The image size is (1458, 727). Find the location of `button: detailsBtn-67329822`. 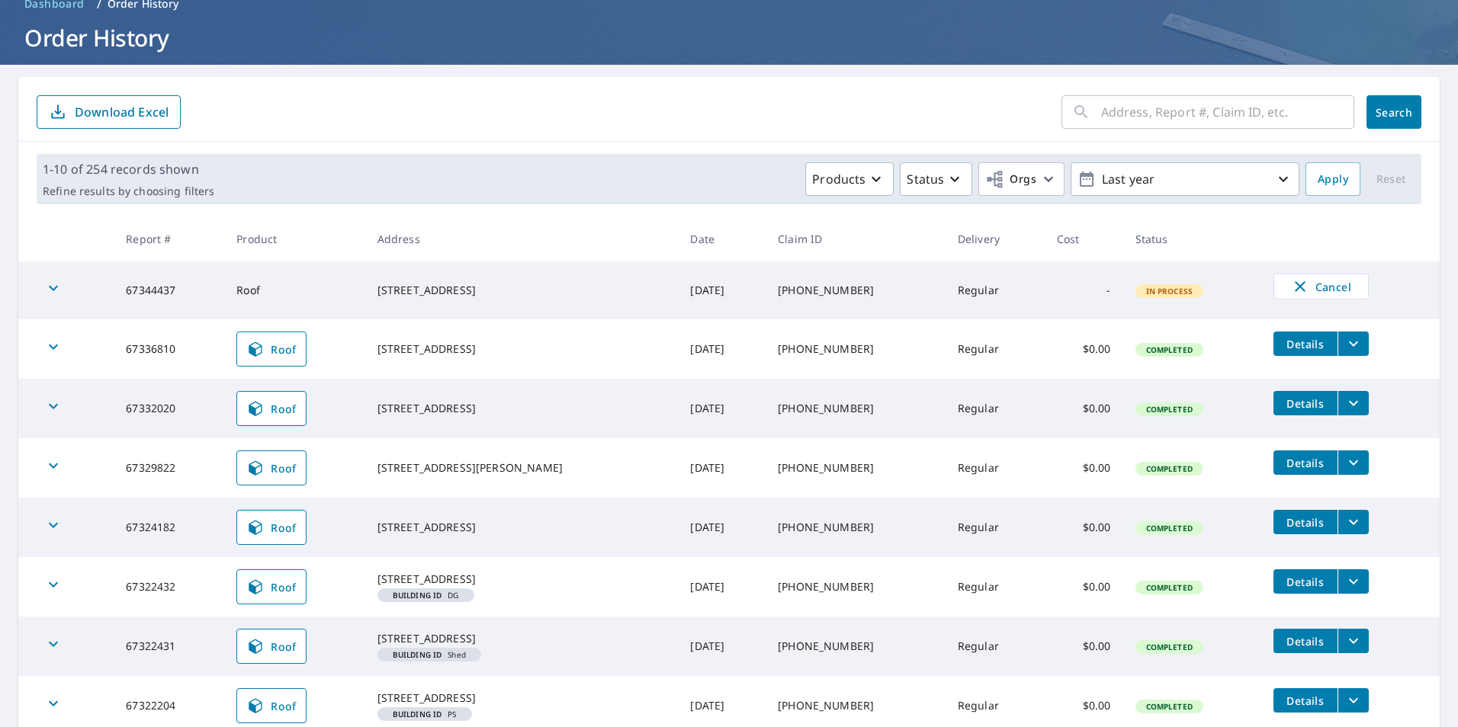

button: detailsBtn-67329822 is located at coordinates (1305, 463).